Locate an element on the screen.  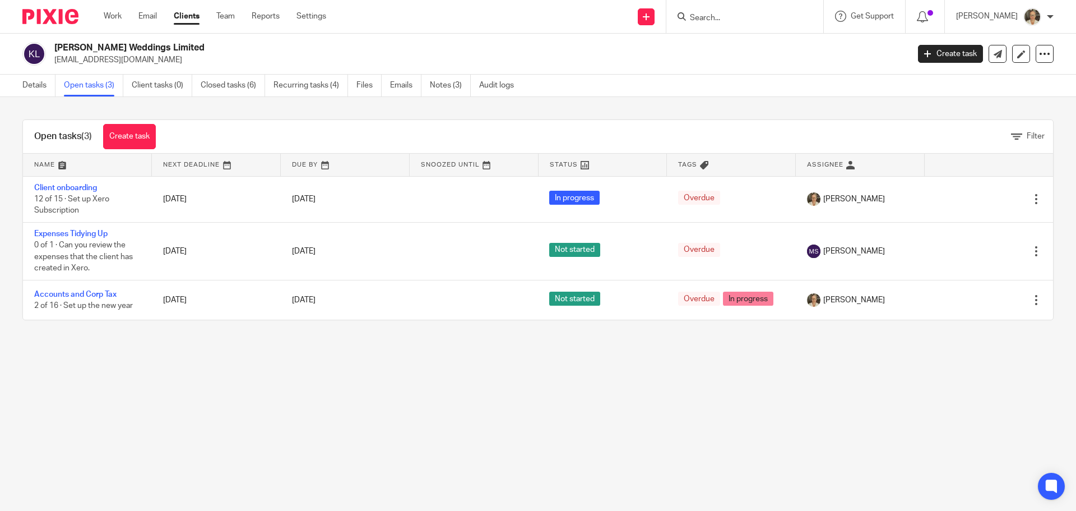
span: (3) is located at coordinates (86, 136).